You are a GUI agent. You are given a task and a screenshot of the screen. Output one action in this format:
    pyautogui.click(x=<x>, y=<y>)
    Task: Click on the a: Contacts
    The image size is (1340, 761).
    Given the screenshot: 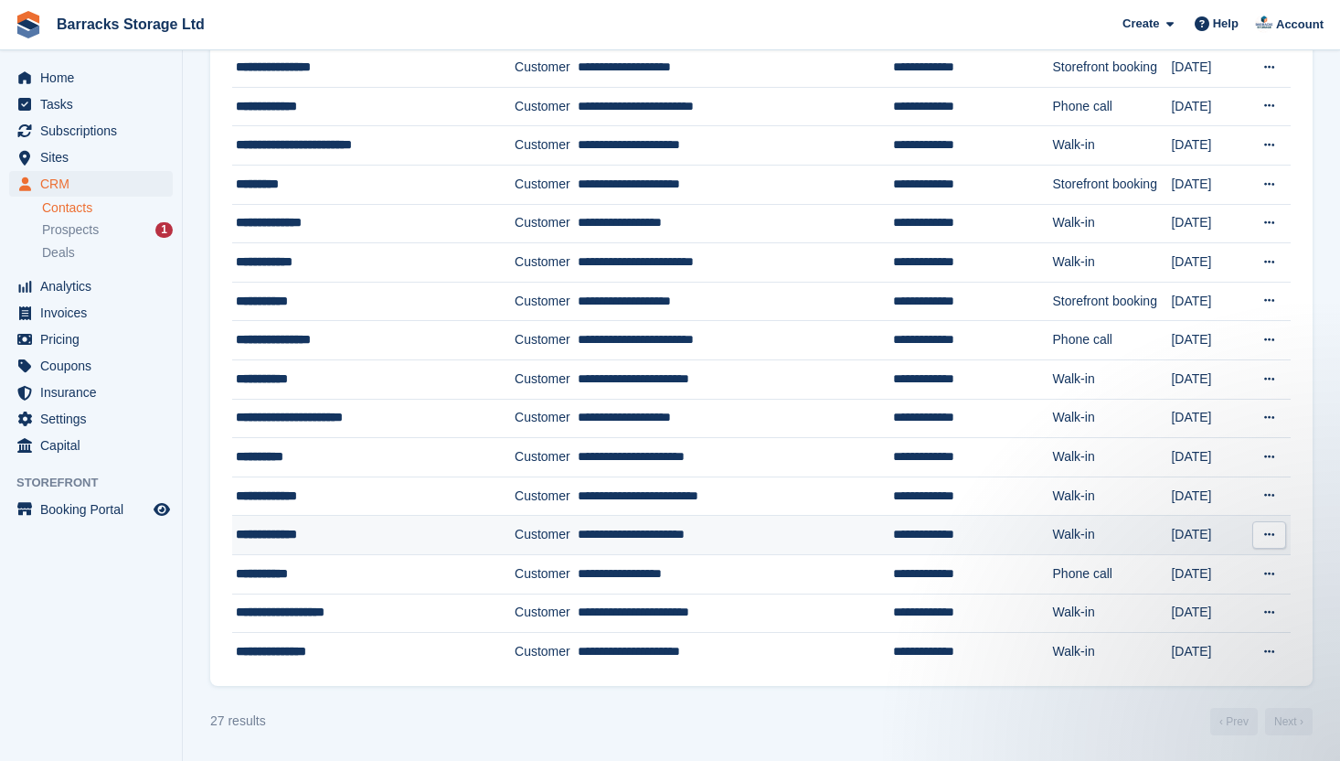 What is the action you would take?
    pyautogui.click(x=107, y=208)
    